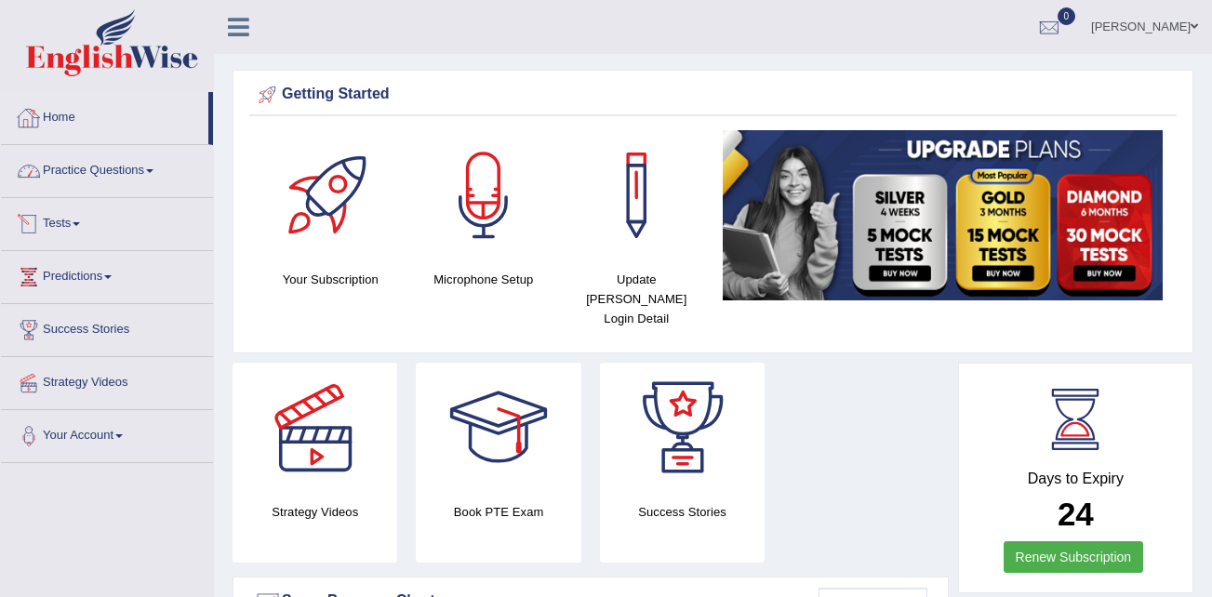  What do you see at coordinates (107, 381) in the screenshot?
I see `a: Strategy Videos` at bounding box center [107, 381].